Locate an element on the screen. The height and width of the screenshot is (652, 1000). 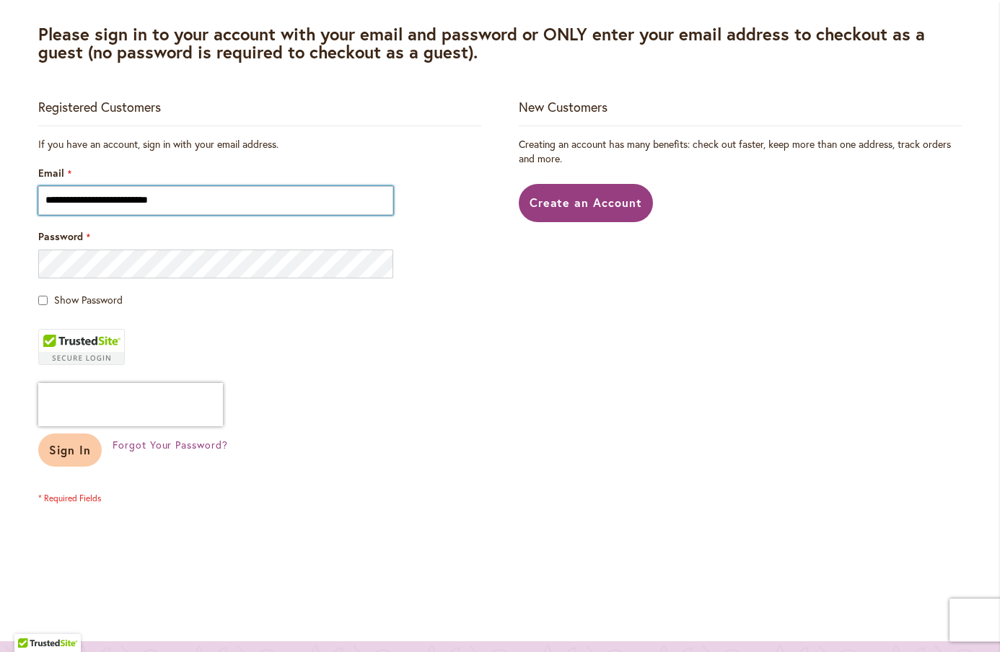
div: If you have an account, sign in with your email address. is located at coordinates (260, 144).